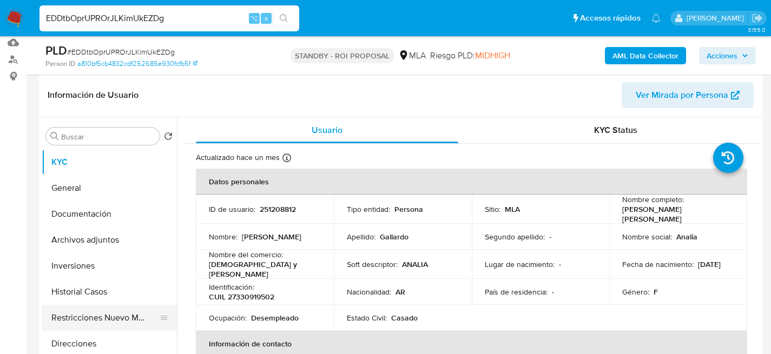  What do you see at coordinates (512, 209) in the screenshot?
I see `p: MLA` at bounding box center [512, 209].